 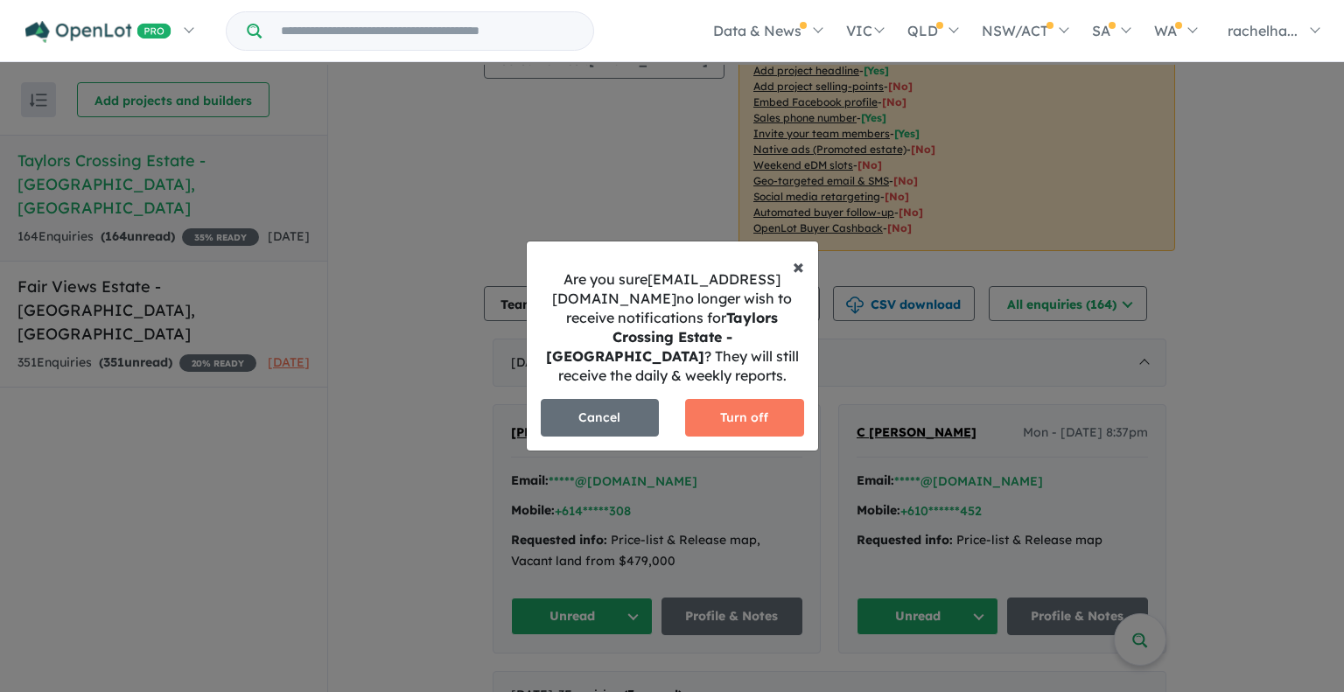 I want to click on img: Openlot PRO Logo White, so click(x=98, y=32).